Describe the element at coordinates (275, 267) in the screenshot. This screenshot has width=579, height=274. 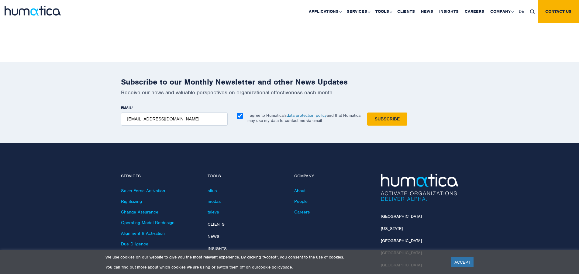
I see `p: You can find out more about which cookies we are using or switch them off on our page.` at that location.